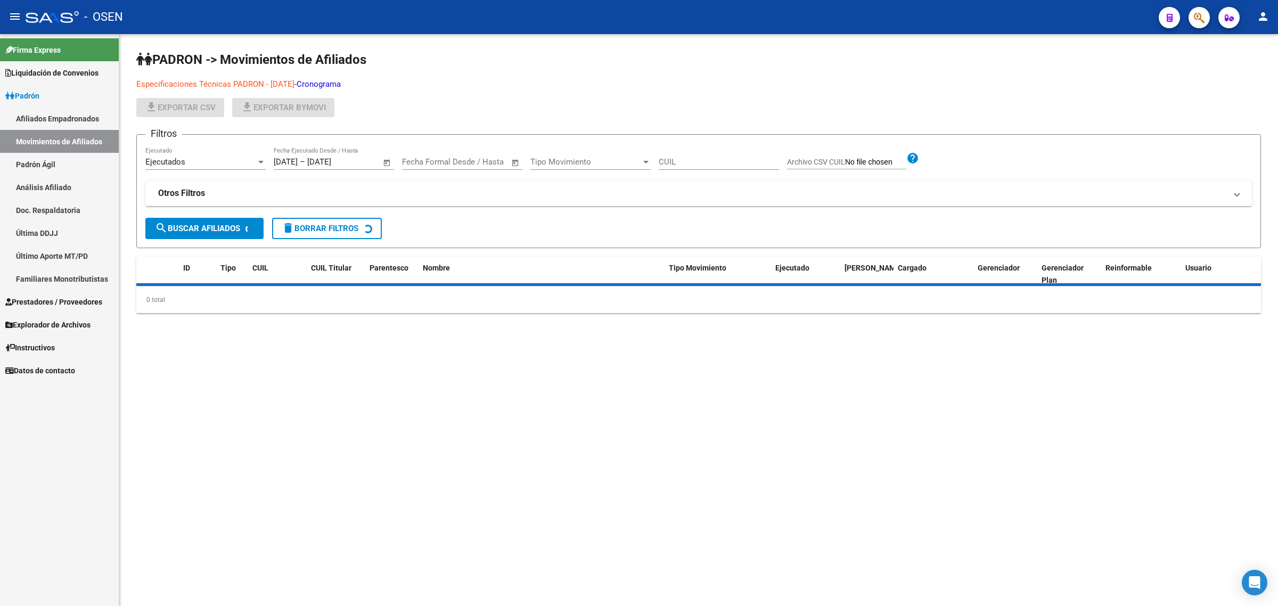  Describe the element at coordinates (1005, 274) in the screenshot. I see `datatable-header-cell: Gerenciador` at that location.